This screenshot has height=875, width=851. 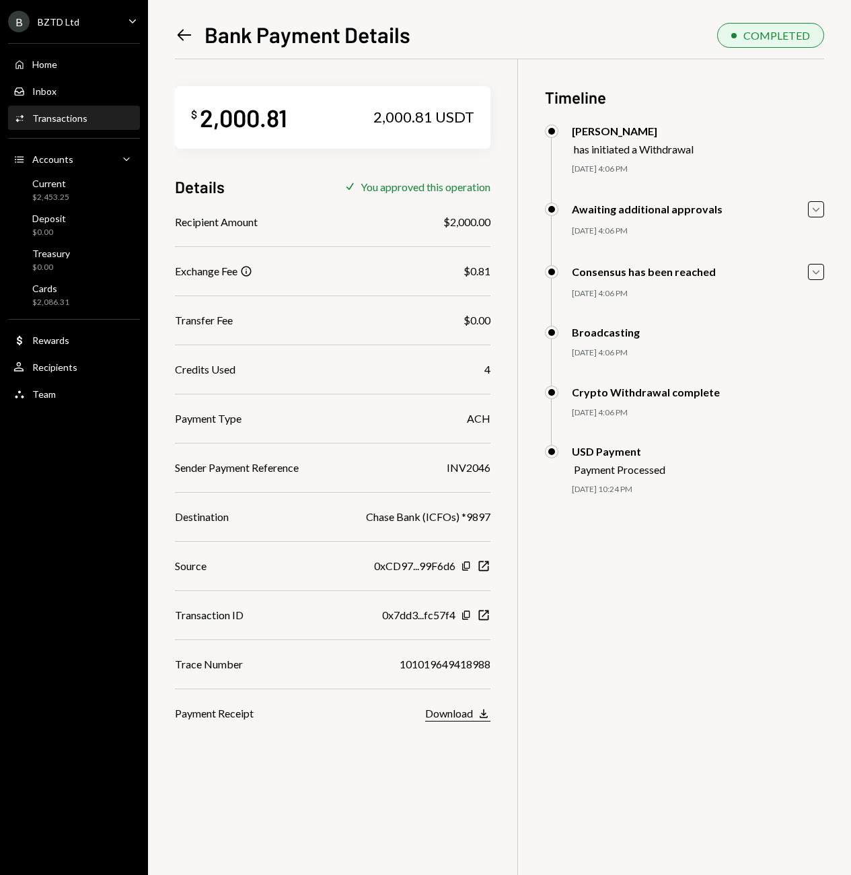 I want to click on div: B, so click(x=19, y=22).